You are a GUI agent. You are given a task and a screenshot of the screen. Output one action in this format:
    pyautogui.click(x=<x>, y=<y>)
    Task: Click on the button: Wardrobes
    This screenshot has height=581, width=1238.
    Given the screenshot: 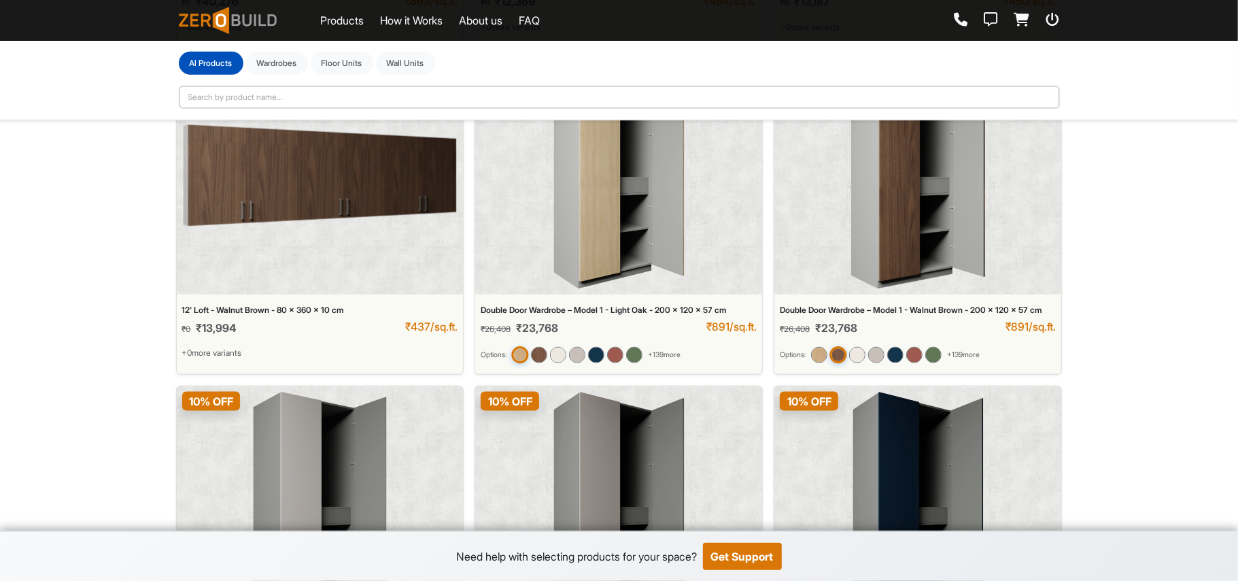 What is the action you would take?
    pyautogui.click(x=277, y=63)
    